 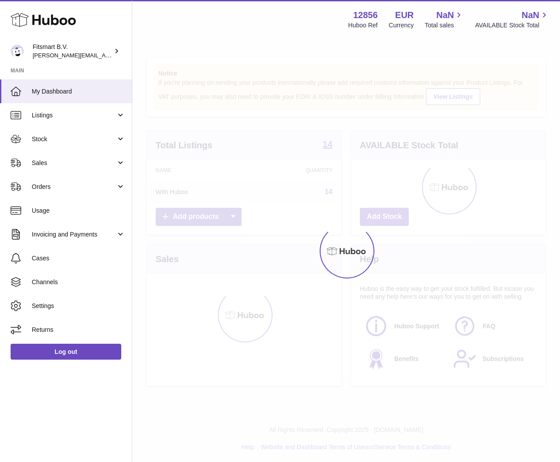 What do you see at coordinates (366, 15) in the screenshot?
I see `strong: 12856` at bounding box center [366, 15].